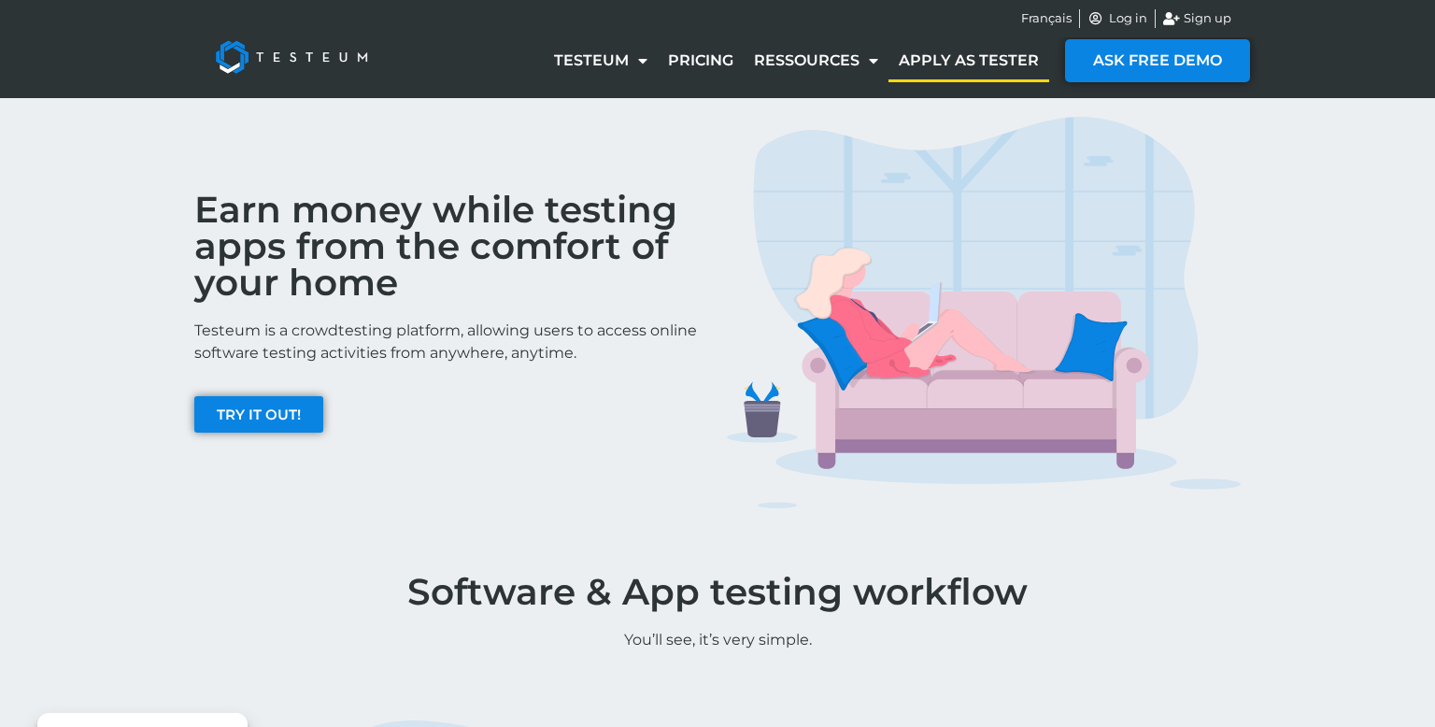 The image size is (1435, 727). I want to click on a: Testeum, so click(601, 61).